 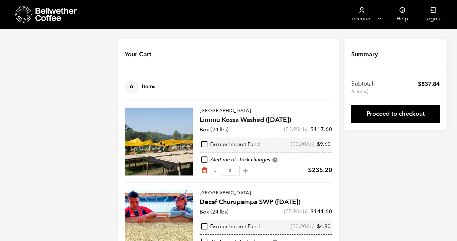 I want to click on bdi: 4.90, so click(x=292, y=129).